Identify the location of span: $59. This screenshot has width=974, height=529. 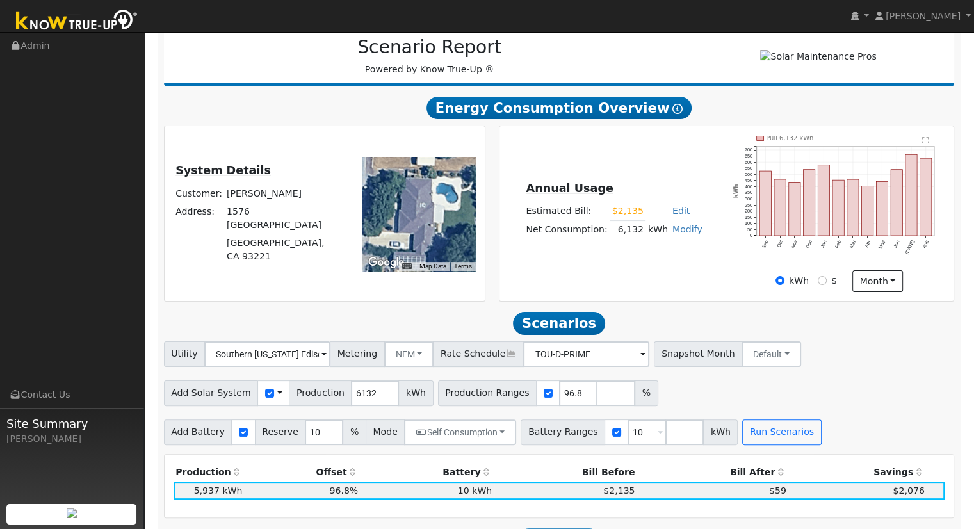
(778, 491).